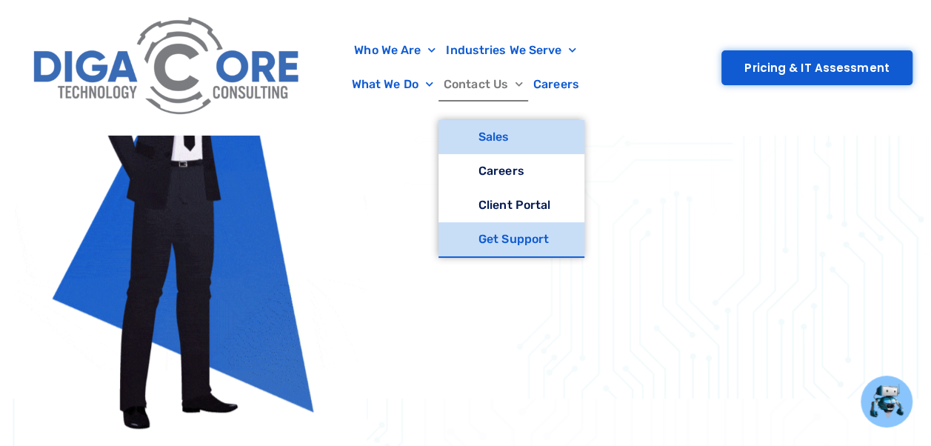  Describe the element at coordinates (483, 84) in the screenshot. I see `a: Contact Us` at that location.